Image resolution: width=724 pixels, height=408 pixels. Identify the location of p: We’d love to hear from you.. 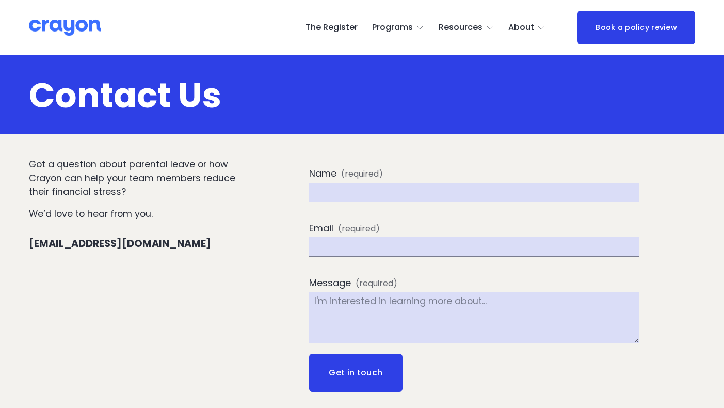
(138, 214).